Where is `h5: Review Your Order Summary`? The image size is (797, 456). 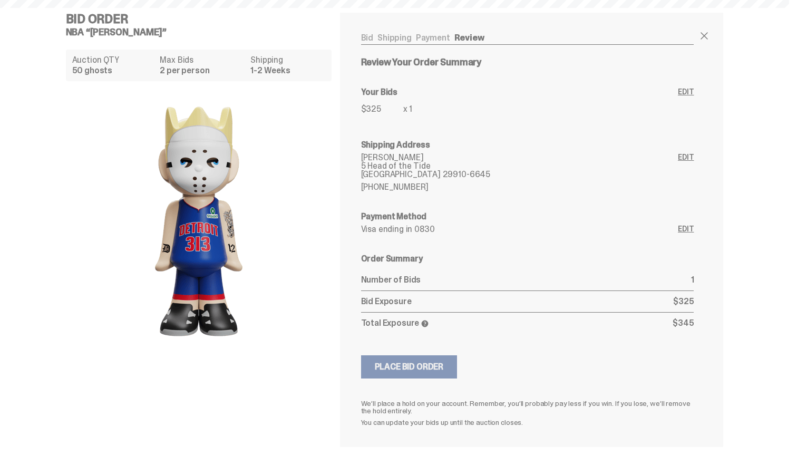 h5: Review Your Order Summary is located at coordinates (528, 62).